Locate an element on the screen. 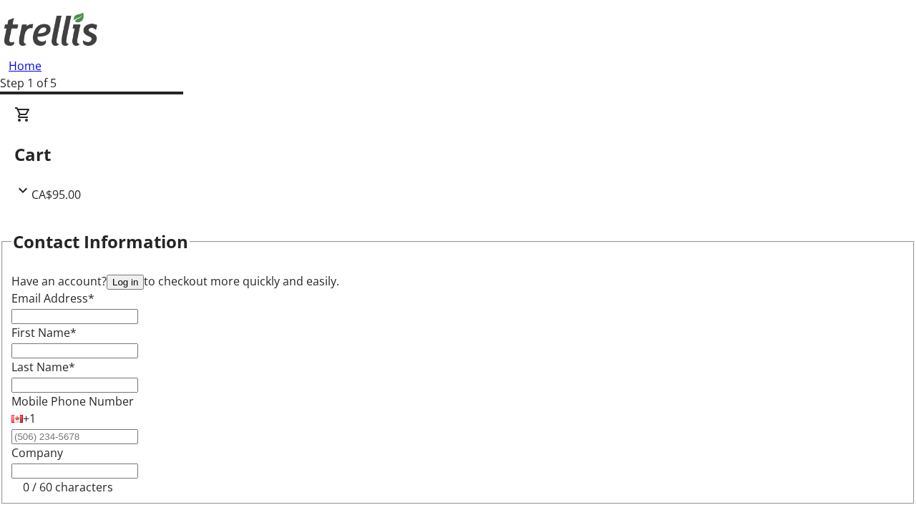  input: (506) 234-5678 is located at coordinates (74, 437).